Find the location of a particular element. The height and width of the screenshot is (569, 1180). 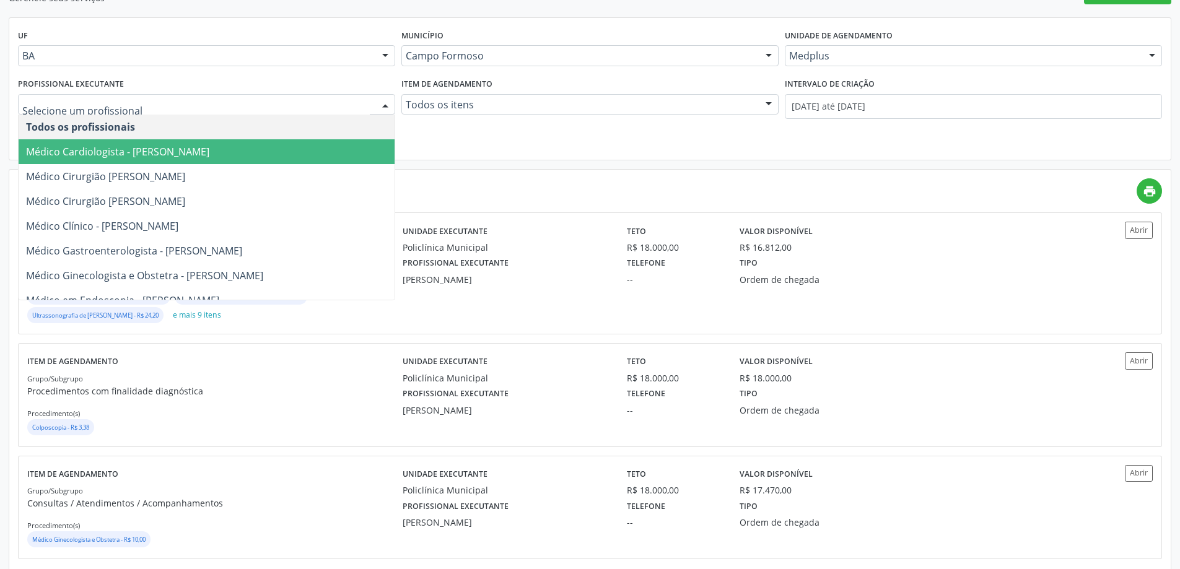

div: R$ 16.812,00 is located at coordinates (766, 247).